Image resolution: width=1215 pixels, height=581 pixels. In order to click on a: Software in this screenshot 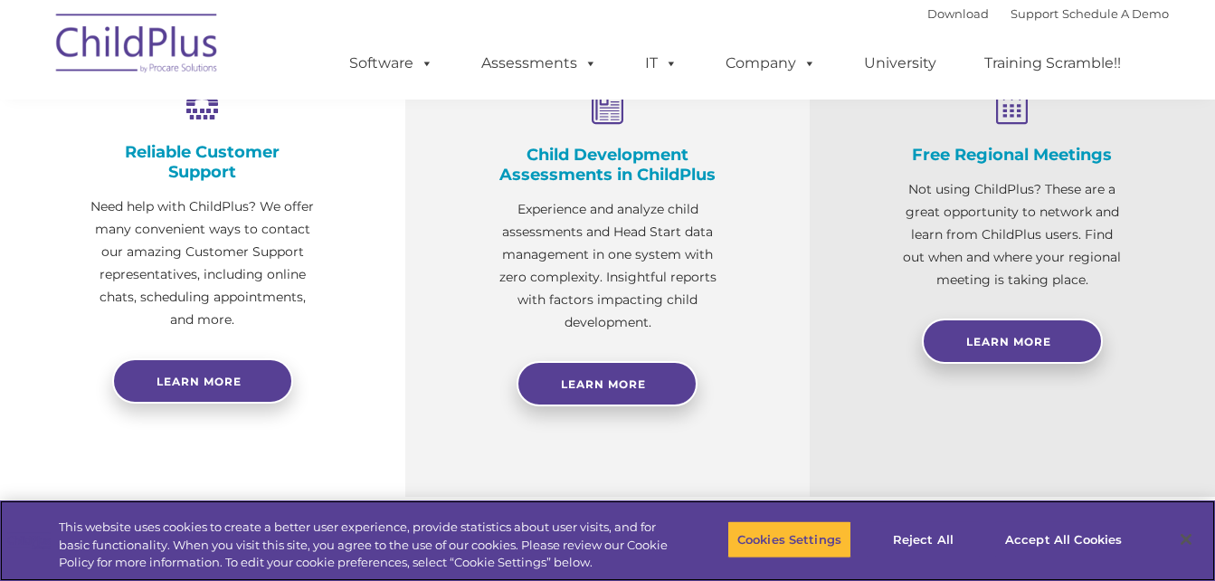, I will do `click(391, 63)`.